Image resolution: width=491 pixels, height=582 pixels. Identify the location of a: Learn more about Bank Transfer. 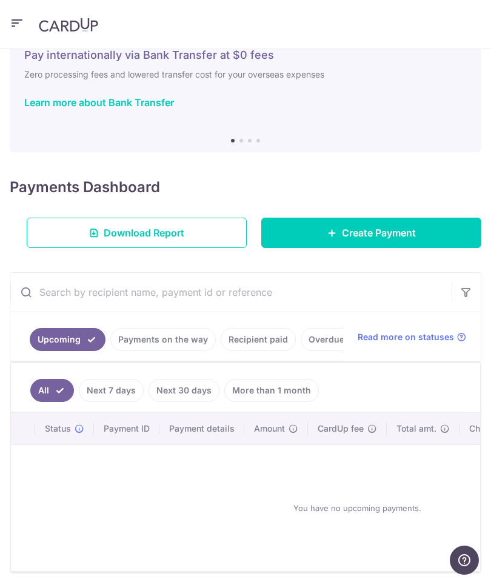
(99, 102).